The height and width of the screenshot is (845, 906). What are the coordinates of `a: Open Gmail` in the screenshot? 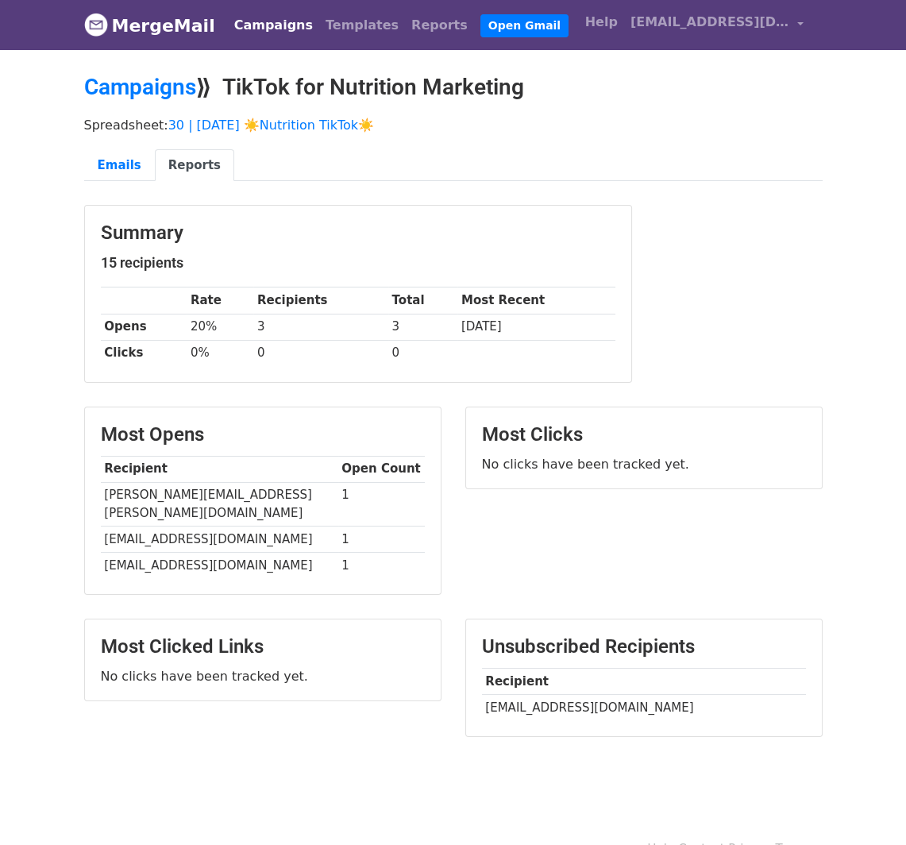 It's located at (524, 25).